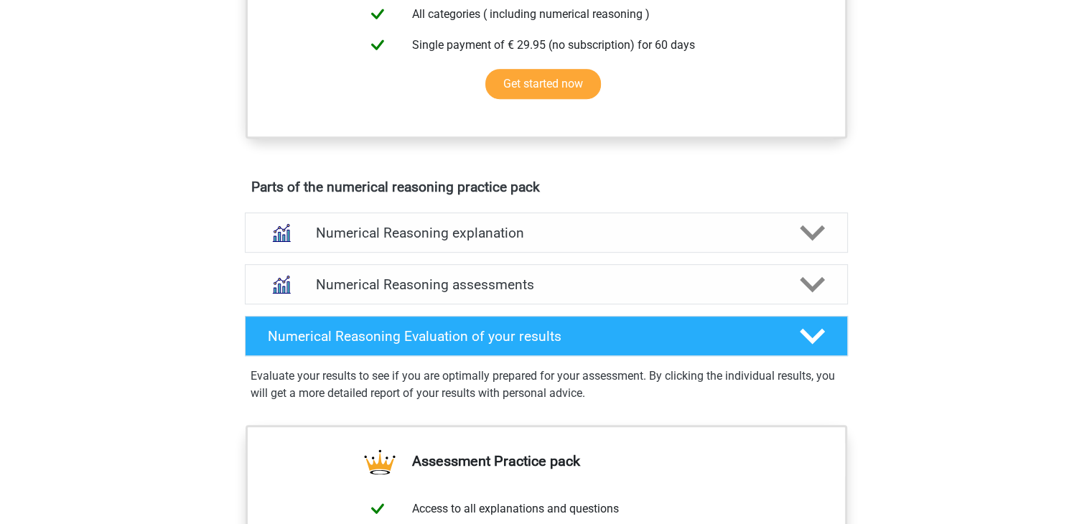  Describe the element at coordinates (546, 187) in the screenshot. I see `h4: Parts of the numerical reasoning practice pack` at that location.